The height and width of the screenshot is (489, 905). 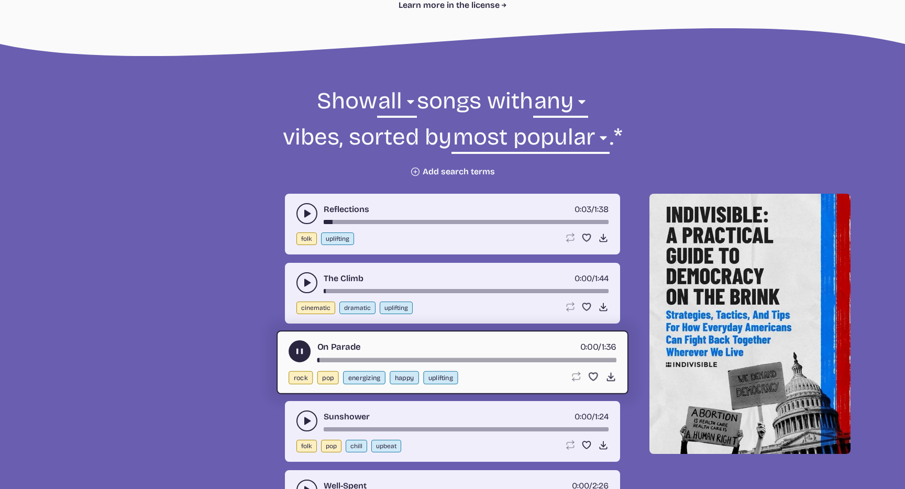 What do you see at coordinates (339, 347) in the screenshot?
I see `a: On Parade` at bounding box center [339, 347].